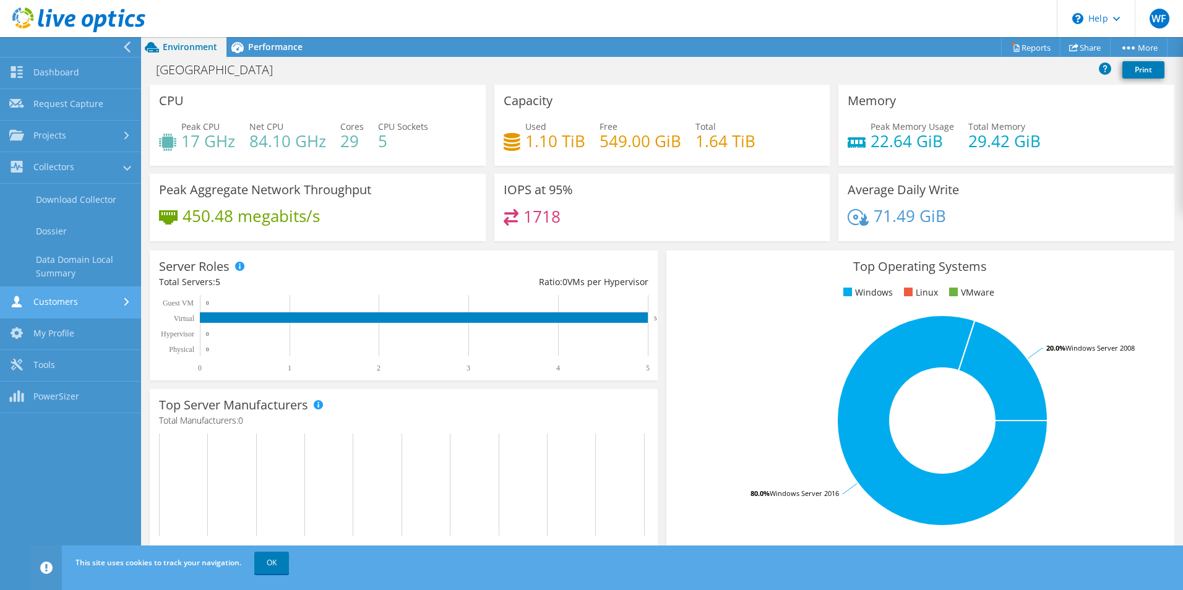 The width and height of the screenshot is (1183, 590). I want to click on span: CPU Sockets, so click(403, 126).